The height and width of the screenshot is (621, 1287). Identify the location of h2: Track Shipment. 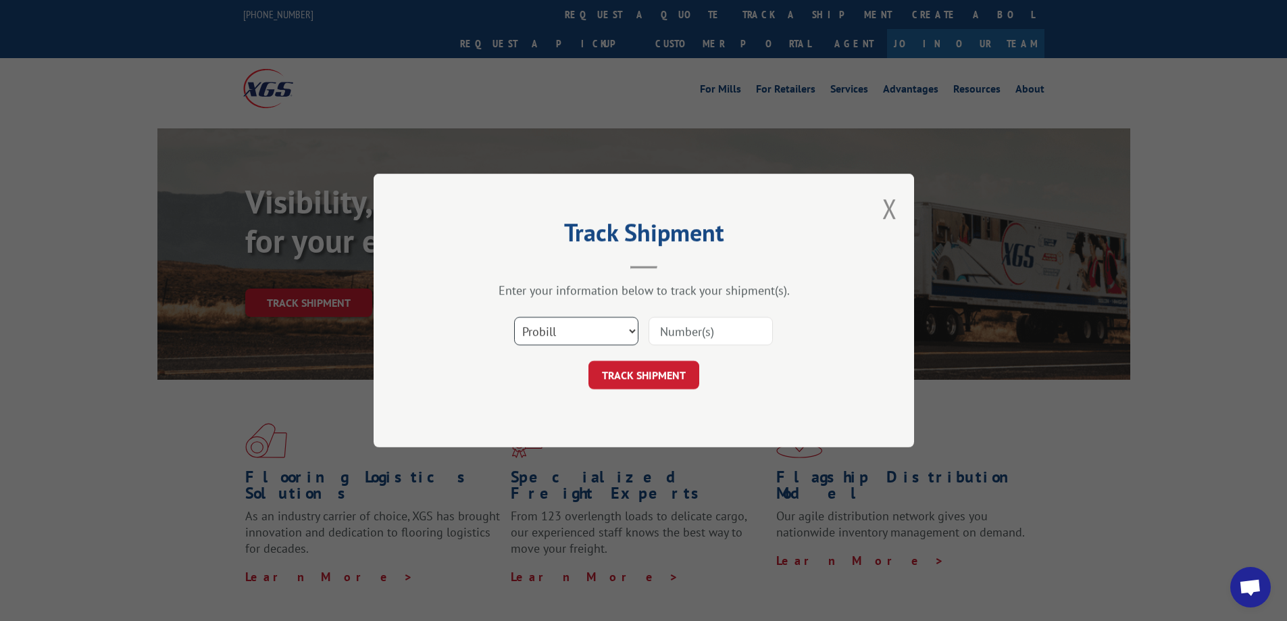
(644, 236).